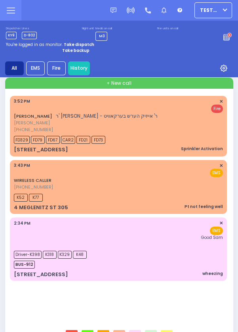  Describe the element at coordinates (41, 207) in the screenshot. I see `div: 4 MEGLENITZ ST 305` at that location.